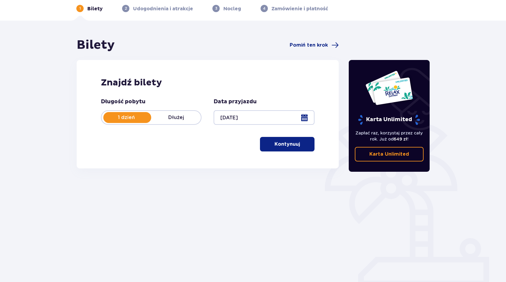 The height and width of the screenshot is (282, 506). I want to click on p: Data przyjazdu, so click(235, 102).